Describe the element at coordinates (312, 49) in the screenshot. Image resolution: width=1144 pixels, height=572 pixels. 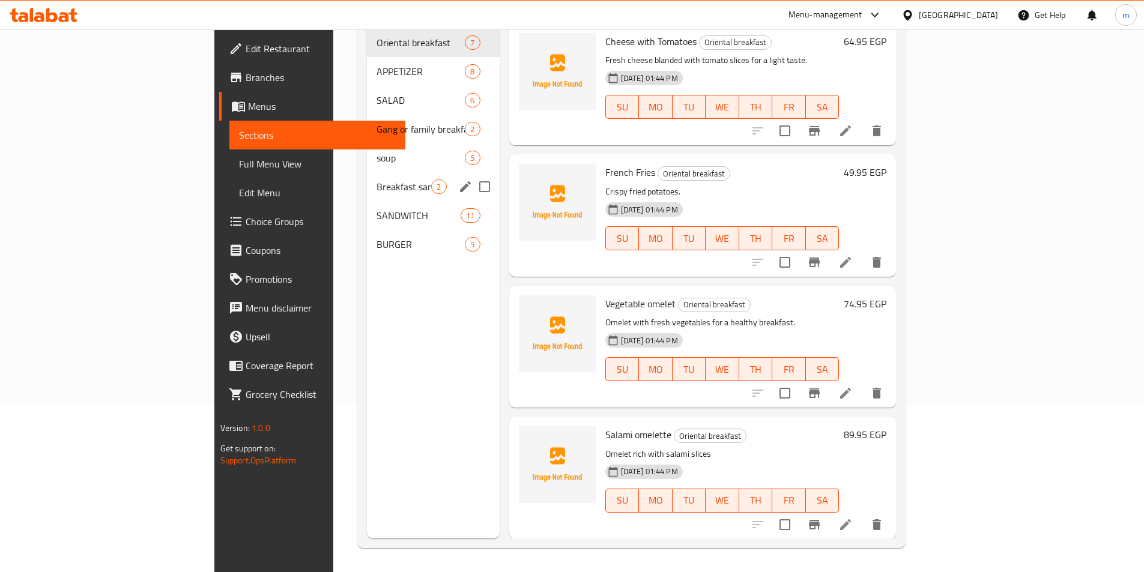
I see `a: Edit Restaurant` at that location.